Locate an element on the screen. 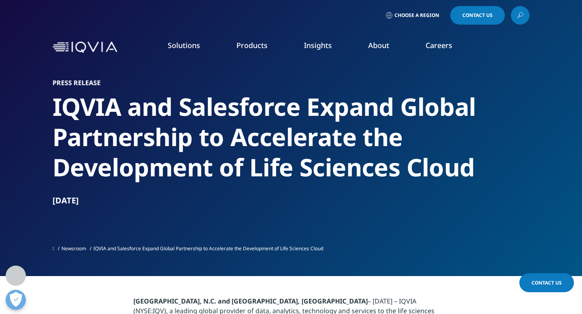 The height and width of the screenshot is (314, 582). a: Solutions is located at coordinates (184, 45).